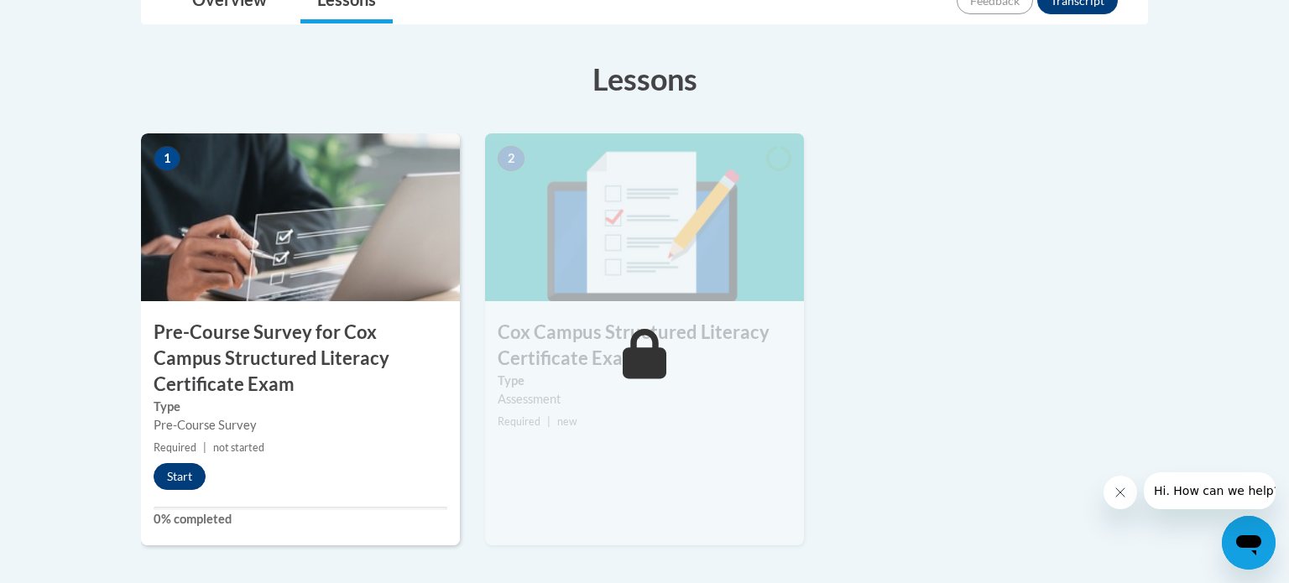 Image resolution: width=1289 pixels, height=583 pixels. I want to click on span: not started, so click(238, 447).